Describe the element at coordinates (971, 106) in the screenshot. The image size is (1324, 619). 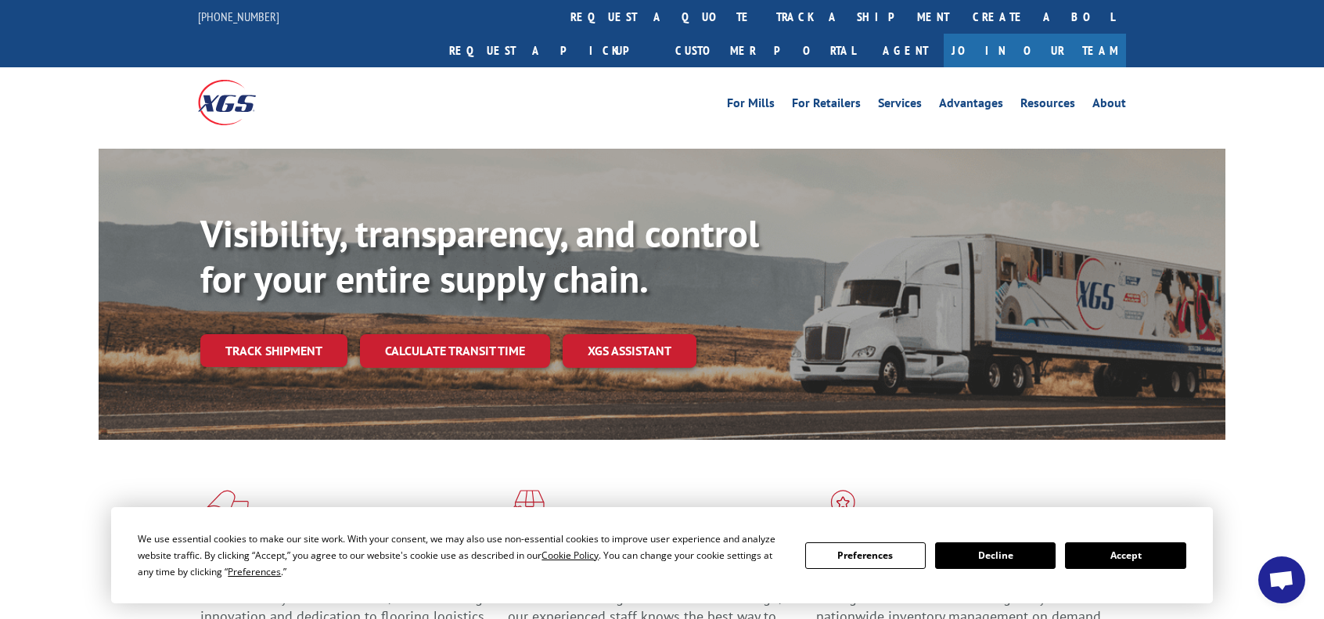
I see `a: Advantages` at that location.